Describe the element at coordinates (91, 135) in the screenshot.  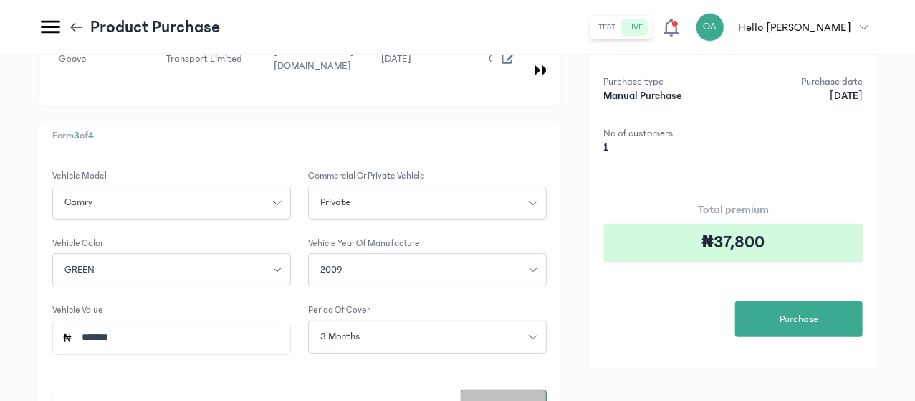
I see `span: 4` at that location.